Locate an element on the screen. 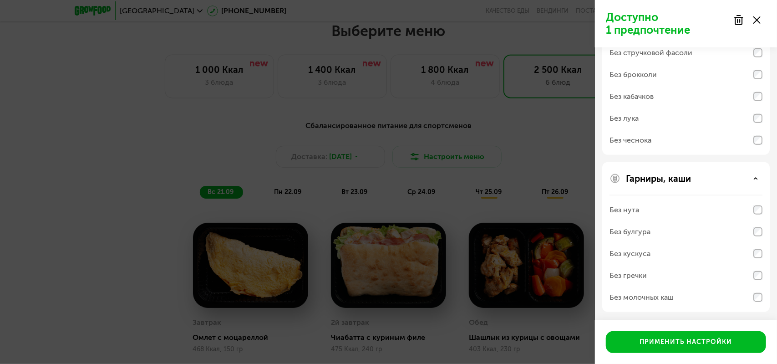 This screenshot has height=364, width=777. div: Без молочных каш is located at coordinates (642, 297).